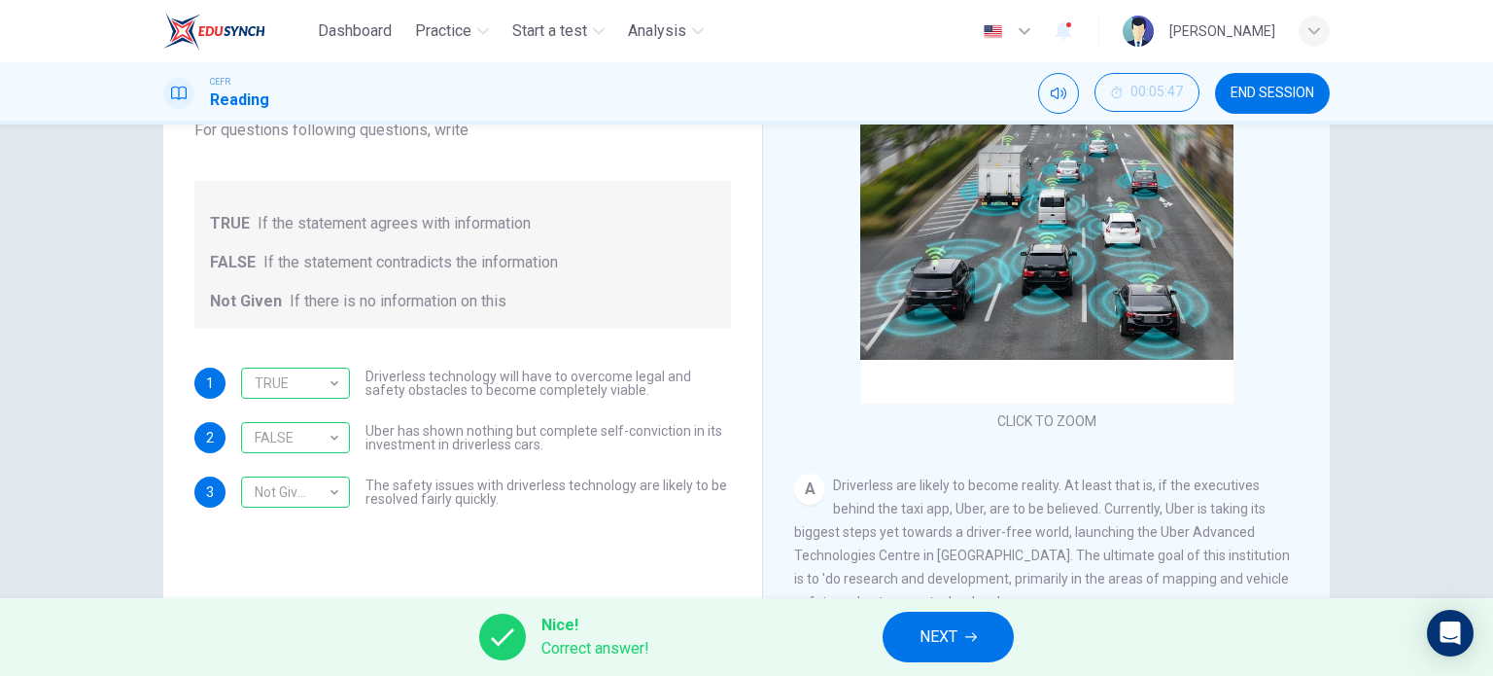  What do you see at coordinates (1042, 543) in the screenshot?
I see `span: Driverless are likely to become reality. At least that is, if the executives behind the taxi app,...` at bounding box center [1042, 543].